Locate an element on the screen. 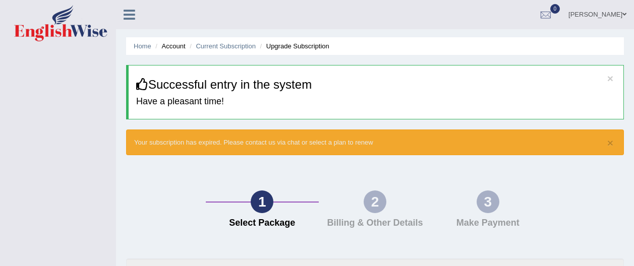 The image size is (634, 266). h4: Select Package is located at coordinates (262, 223).